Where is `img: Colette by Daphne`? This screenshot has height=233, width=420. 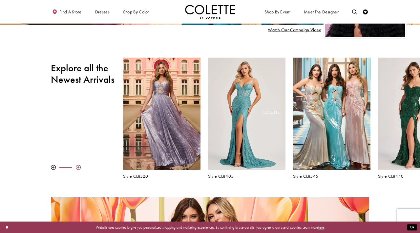 img: Colette by Daphne is located at coordinates (210, 12).